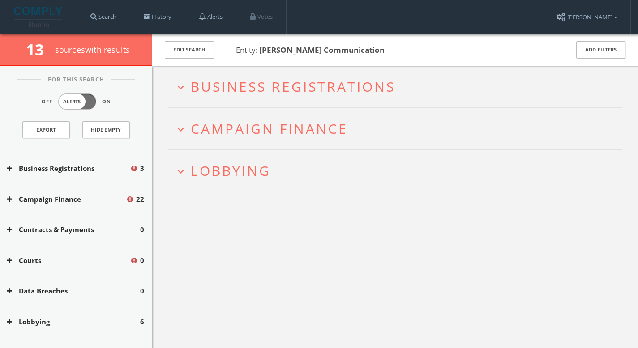 The image size is (638, 348). Describe the element at coordinates (66, 199) in the screenshot. I see `button: Campaign Finance` at that location.